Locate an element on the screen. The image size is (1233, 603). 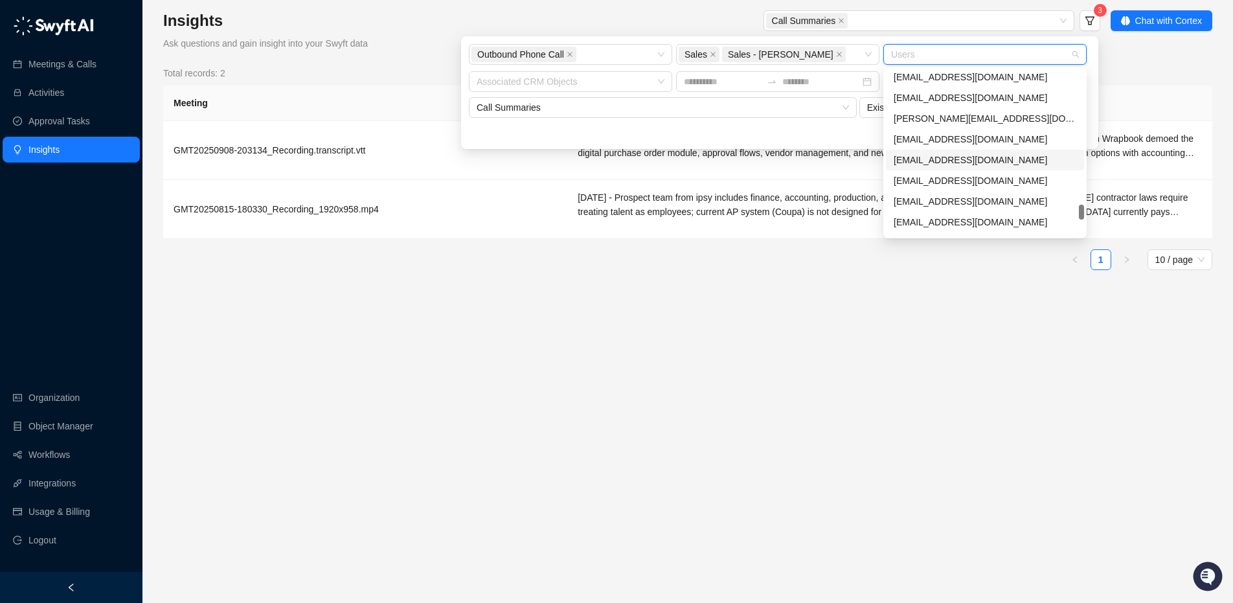
li: Previous Page is located at coordinates (1075, 260).